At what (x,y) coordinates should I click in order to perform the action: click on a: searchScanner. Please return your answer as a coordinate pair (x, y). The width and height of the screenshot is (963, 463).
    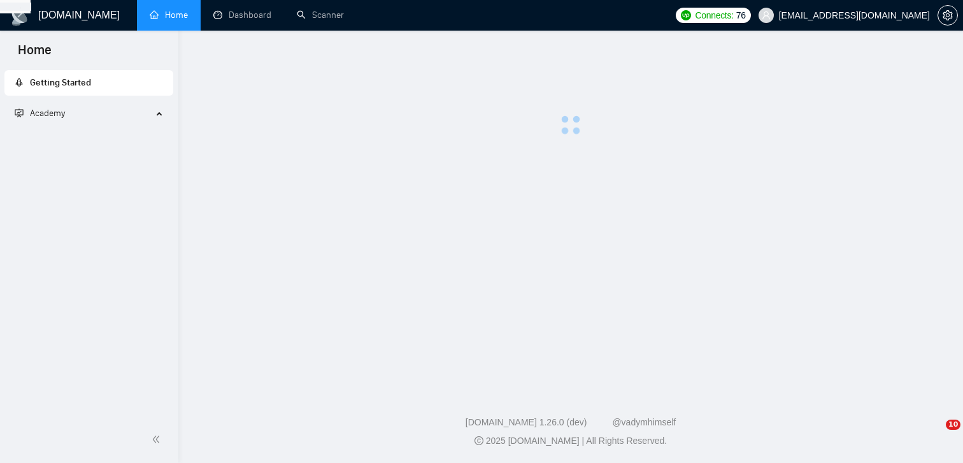
    Looking at the image, I should click on (320, 15).